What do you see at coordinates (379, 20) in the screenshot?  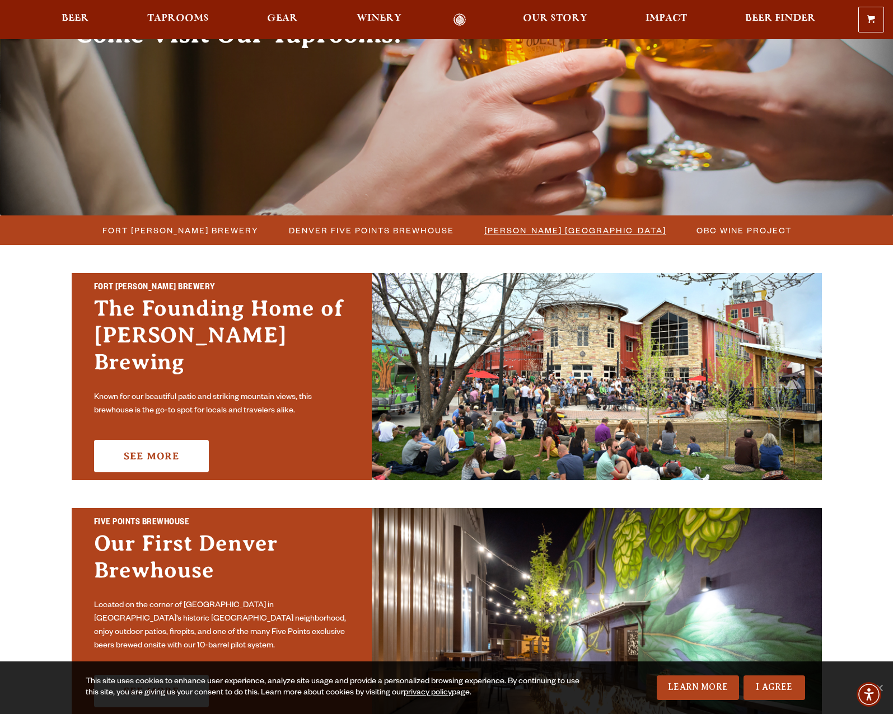 I see `a: Winery` at bounding box center [379, 20].